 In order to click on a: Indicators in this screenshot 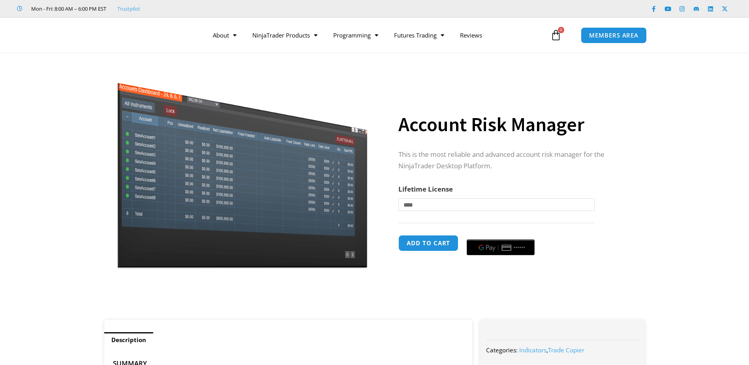, I will do `click(532, 350)`.